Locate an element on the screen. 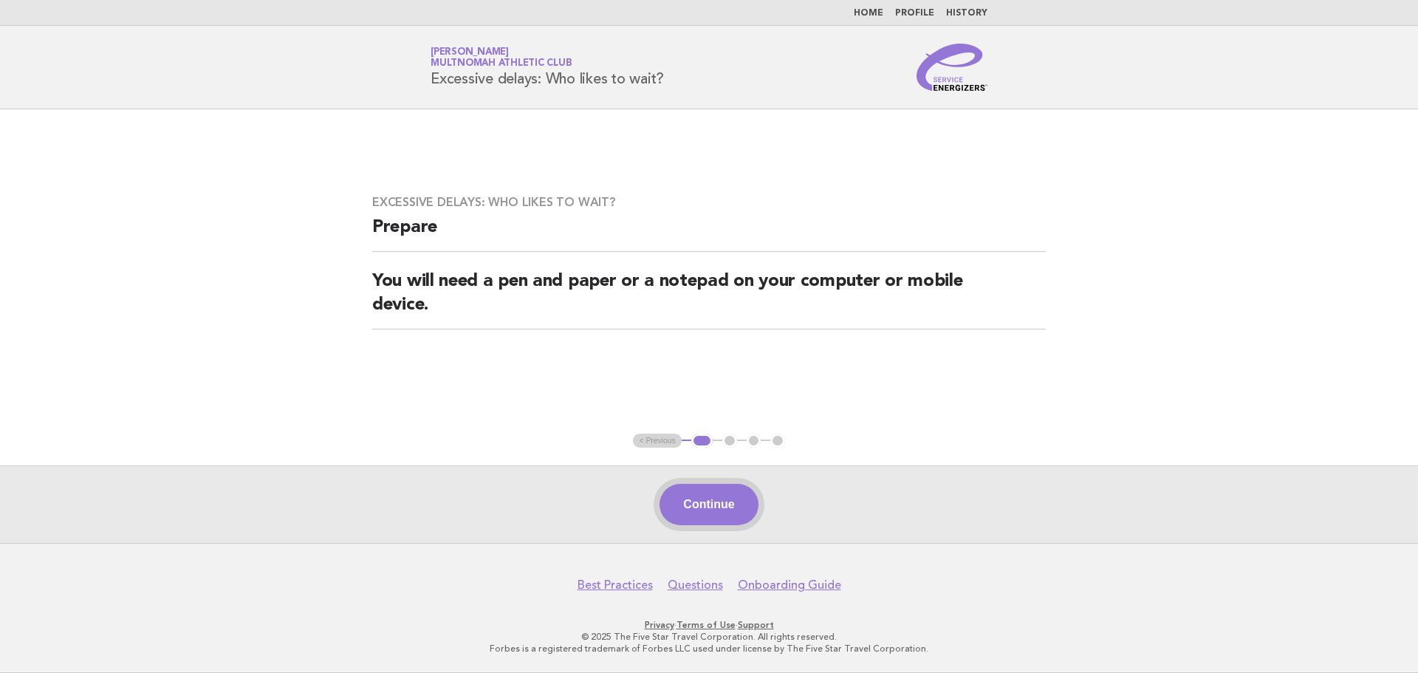  p: © 2025 The Five Star Travel Corporation. All rights reserved. is located at coordinates (709, 637).